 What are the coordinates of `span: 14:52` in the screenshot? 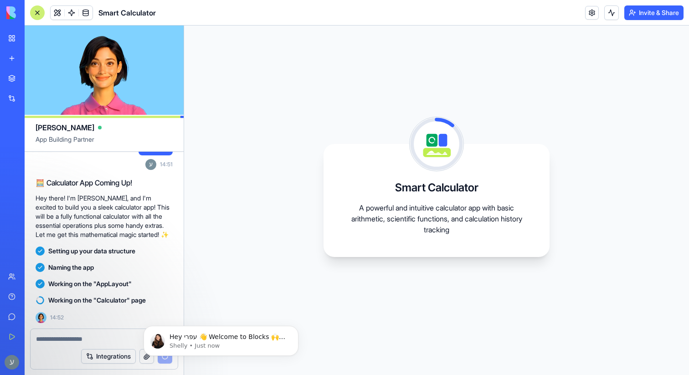 It's located at (57, 317).